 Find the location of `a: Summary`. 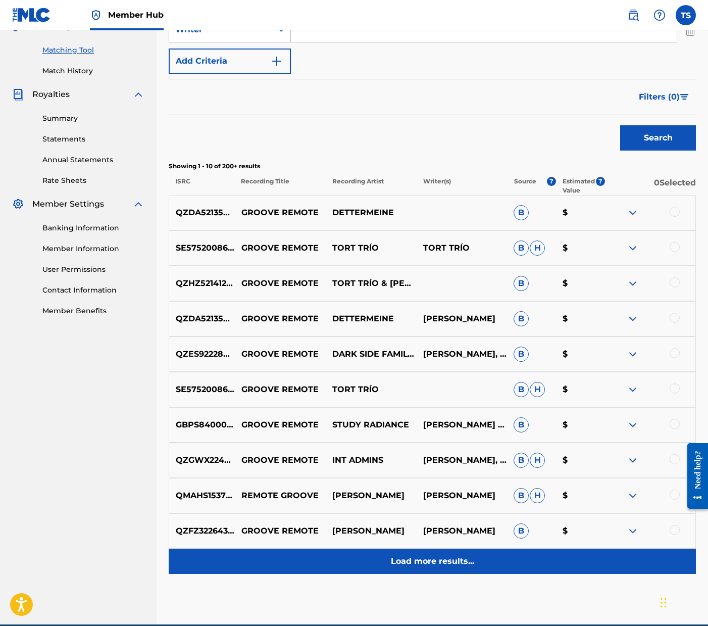

a: Summary is located at coordinates (93, 118).